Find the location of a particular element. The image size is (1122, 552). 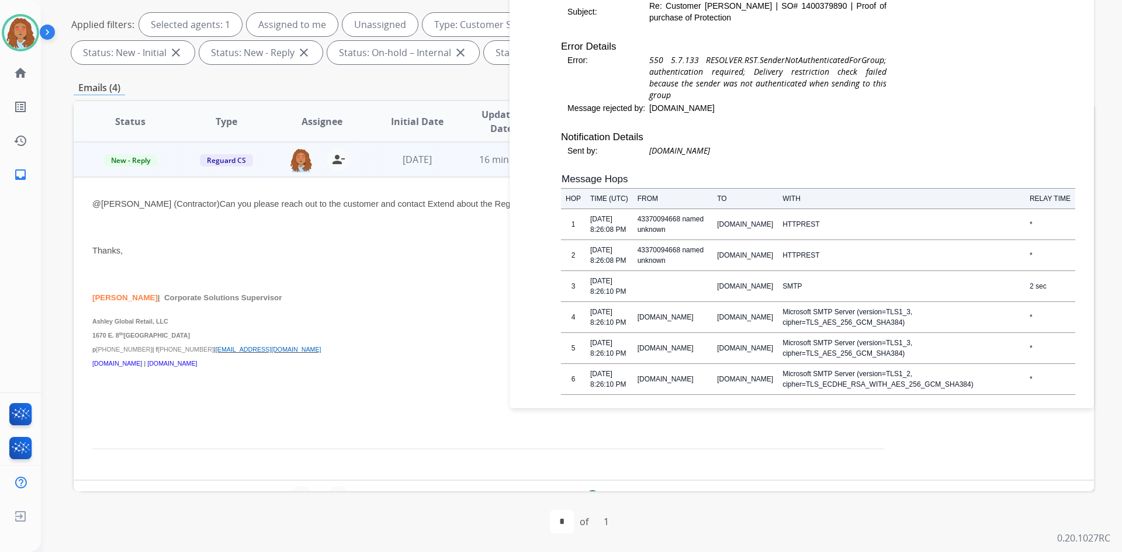

td: Error: is located at coordinates (608, 78).